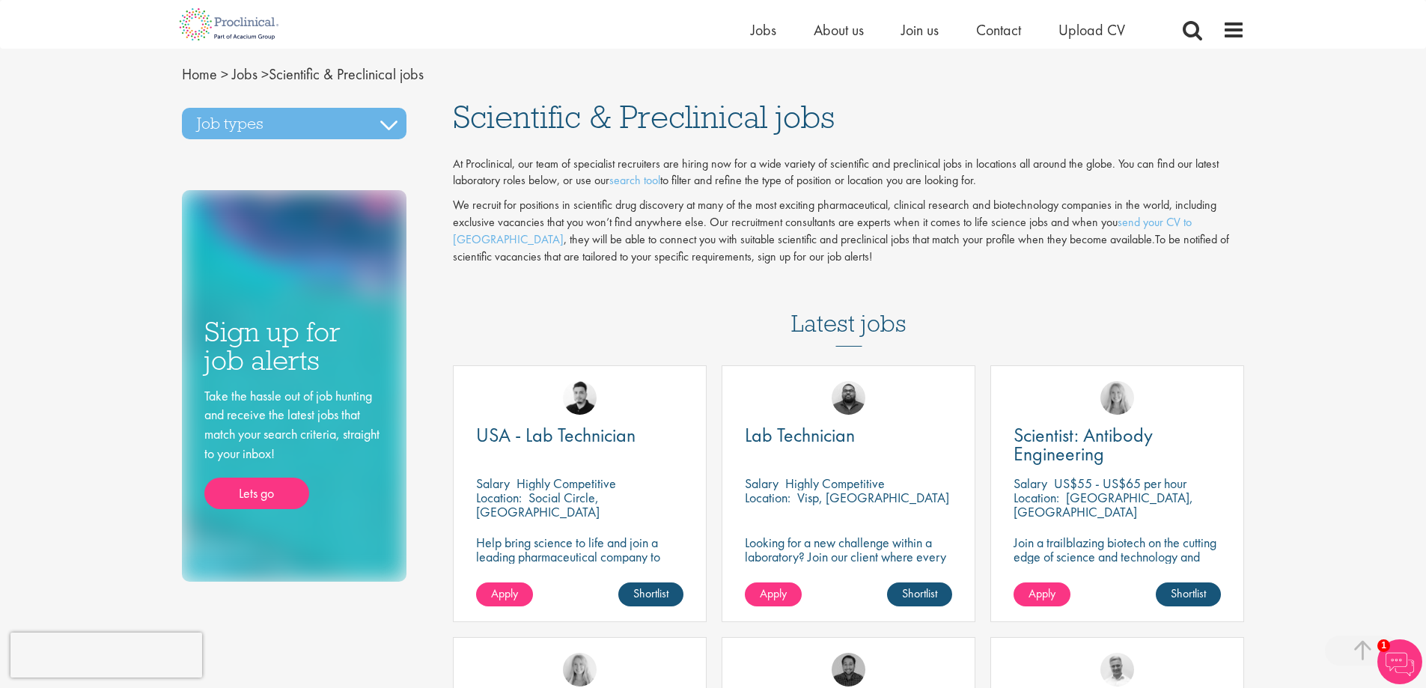  Describe the element at coordinates (1083, 444) in the screenshot. I see `span: Scientist: Antibody Engineering` at that location.